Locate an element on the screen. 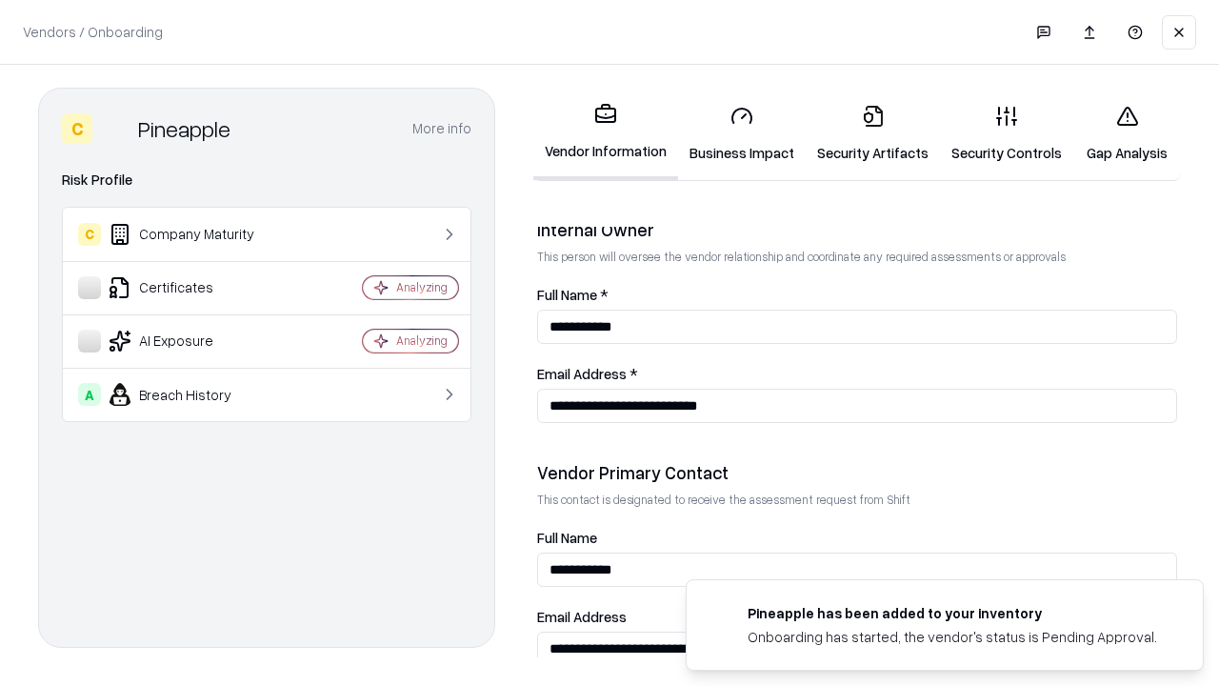 Image resolution: width=1219 pixels, height=686 pixels. div: Company Maturity is located at coordinates (191, 234).